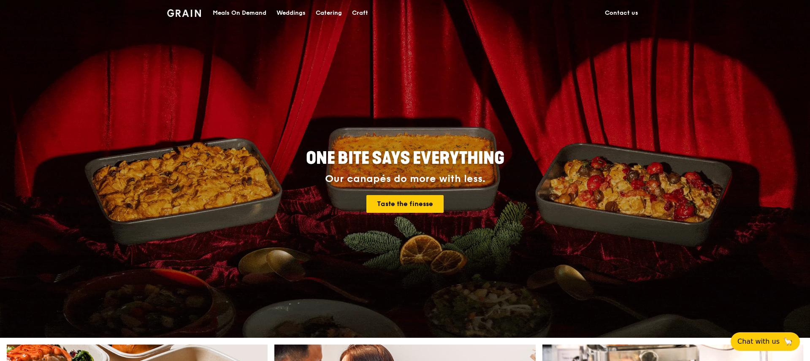 The width and height of the screenshot is (810, 361). What do you see at coordinates (405, 179) in the screenshot?
I see `div: Our canapés do more with less.` at bounding box center [405, 179].